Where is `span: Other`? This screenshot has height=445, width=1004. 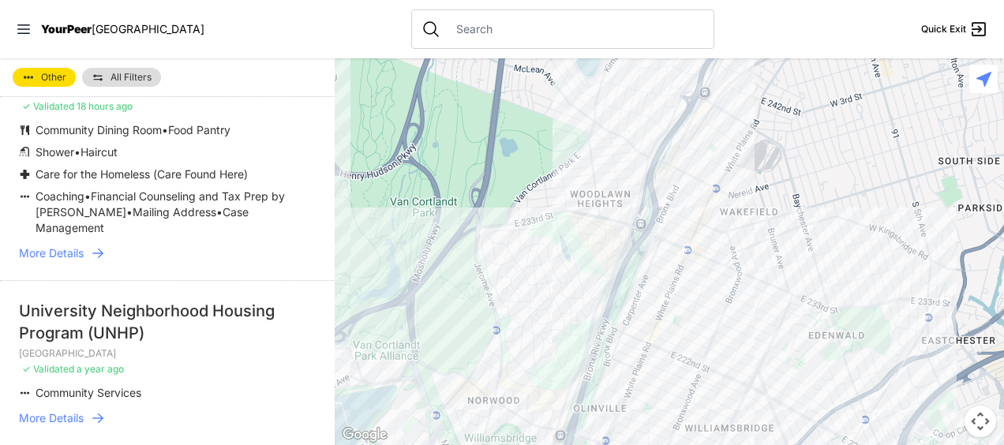 span: Other is located at coordinates (54, 77).